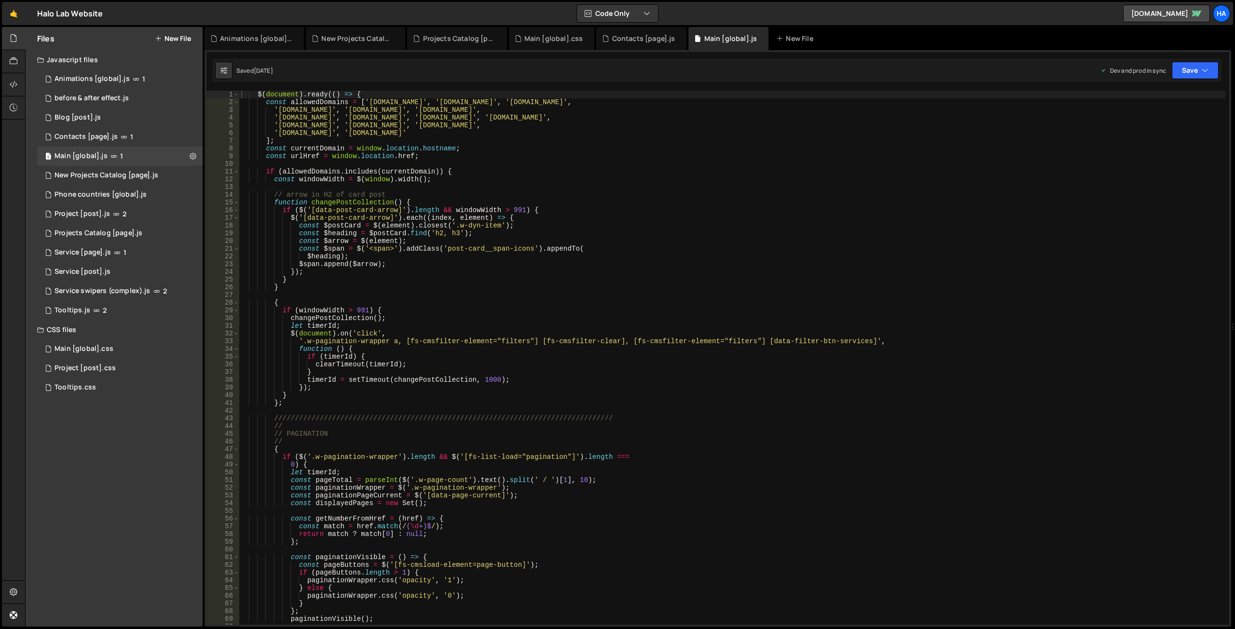  I want to click on div: Javascript files, so click(114, 60).